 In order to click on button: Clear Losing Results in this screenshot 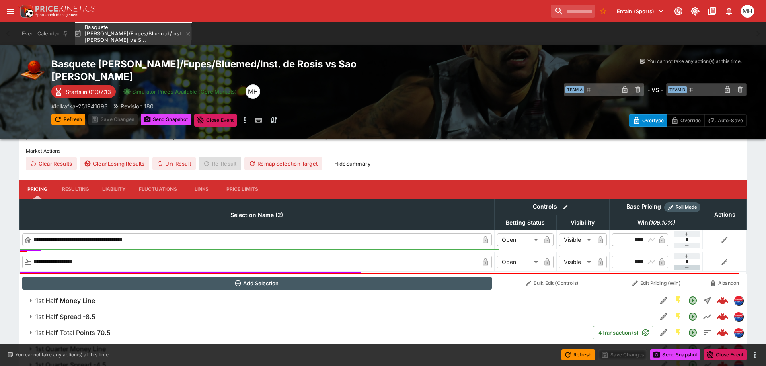, I will do `click(115, 164)`.